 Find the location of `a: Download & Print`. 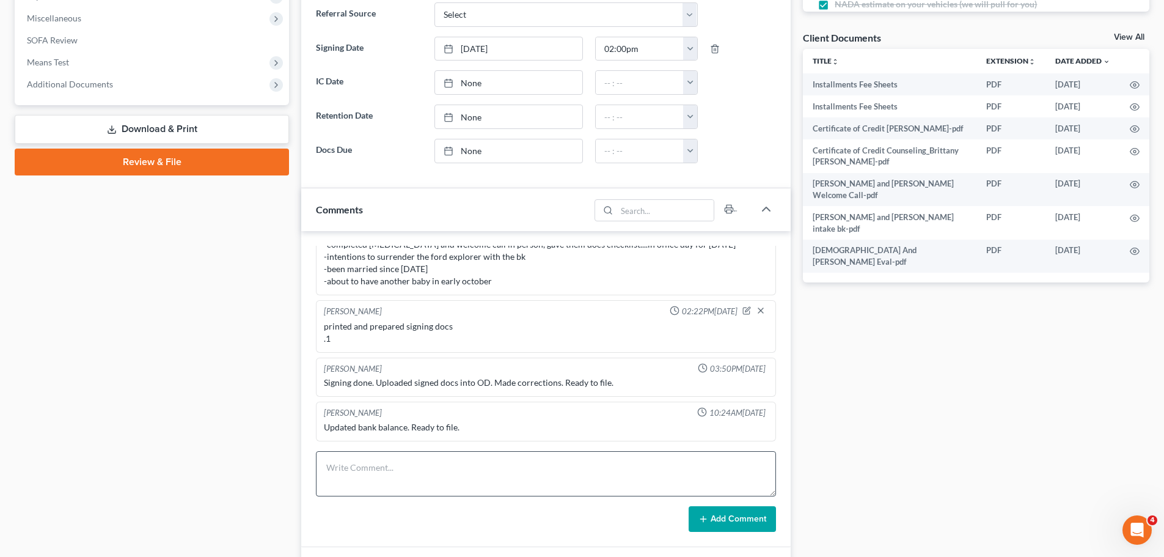

a: Download & Print is located at coordinates (152, 129).